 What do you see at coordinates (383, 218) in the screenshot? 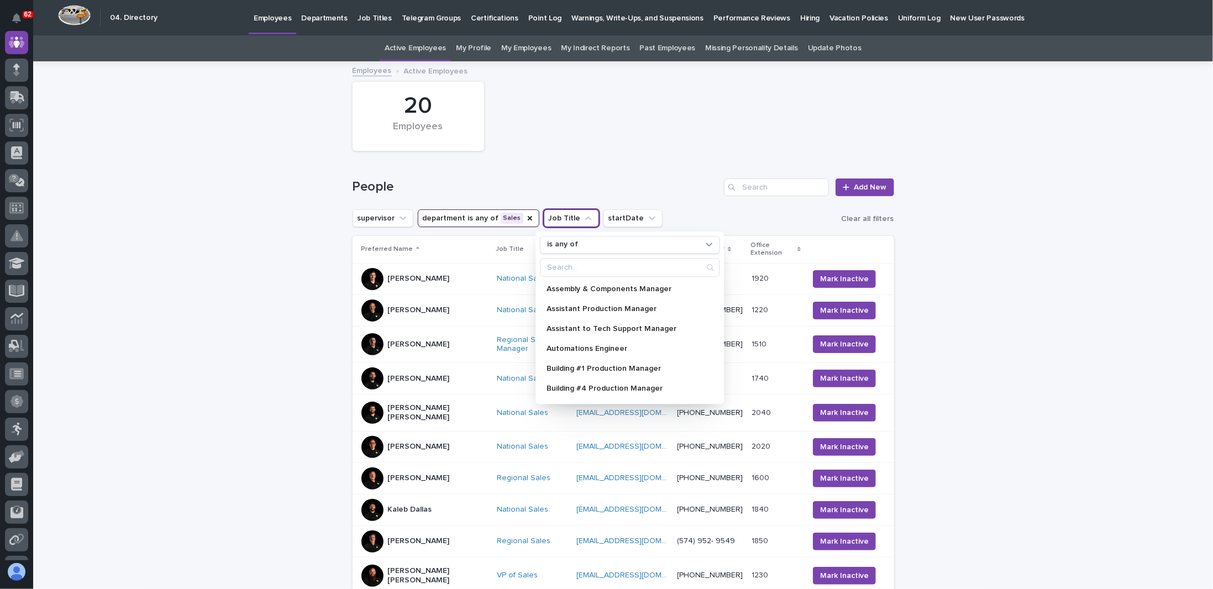
I see `button: supervisor` at bounding box center [383, 218].